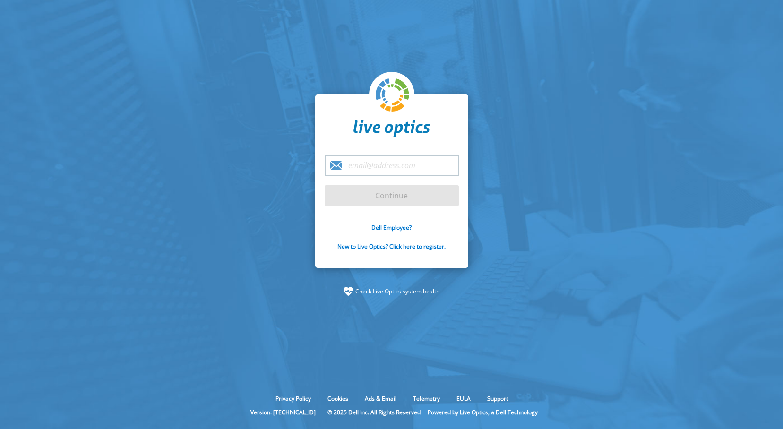 Image resolution: width=783 pixels, height=429 pixels. What do you see at coordinates (498, 398) in the screenshot?
I see `a: Support` at bounding box center [498, 398].